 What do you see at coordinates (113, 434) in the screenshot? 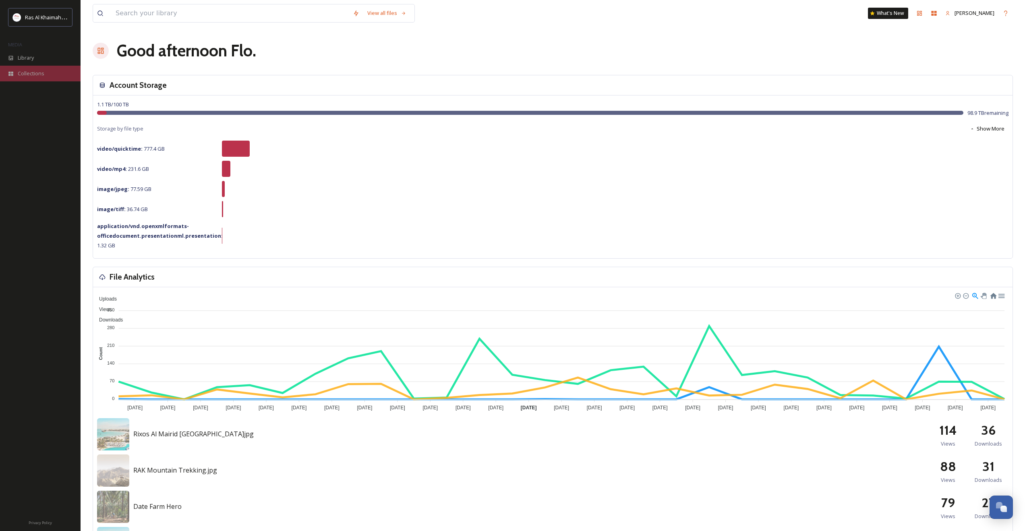
I see `img: 5dc3d4a5-115c-47cb-9592-106444ae7da6.jpg` at bounding box center [113, 434].